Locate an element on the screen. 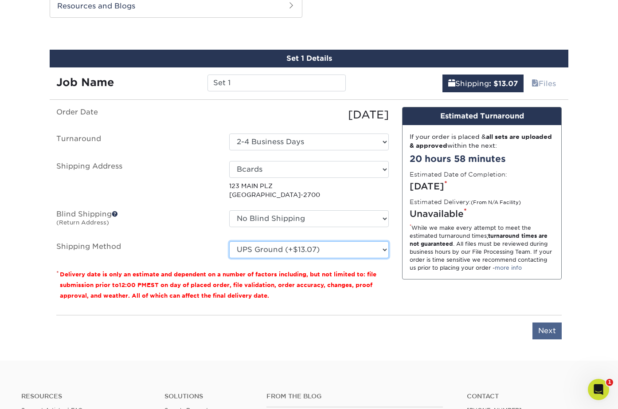  input: Enter a job name is located at coordinates (276, 83).